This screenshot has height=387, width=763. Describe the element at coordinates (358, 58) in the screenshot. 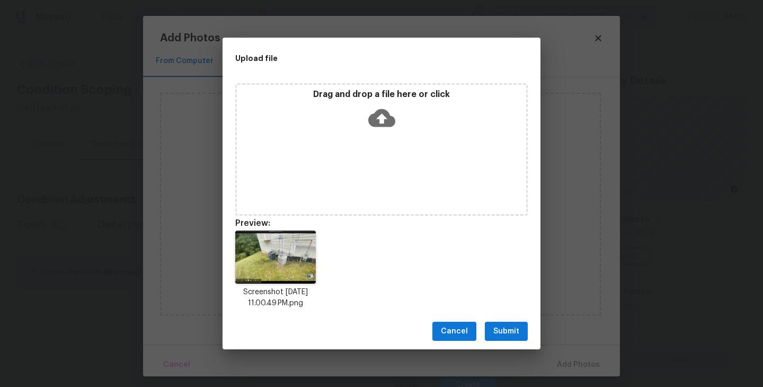

I see `h2: Upload file` at that location.